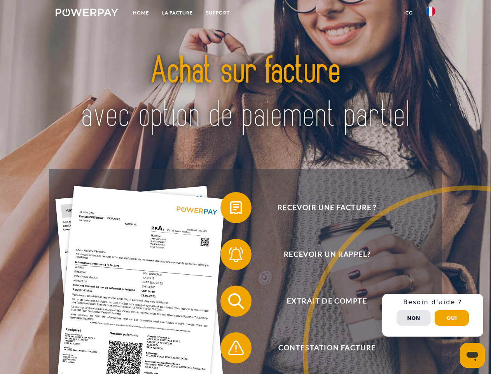  Describe the element at coordinates (322, 254) in the screenshot. I see `a: Recevoir un rappel?` at that location.